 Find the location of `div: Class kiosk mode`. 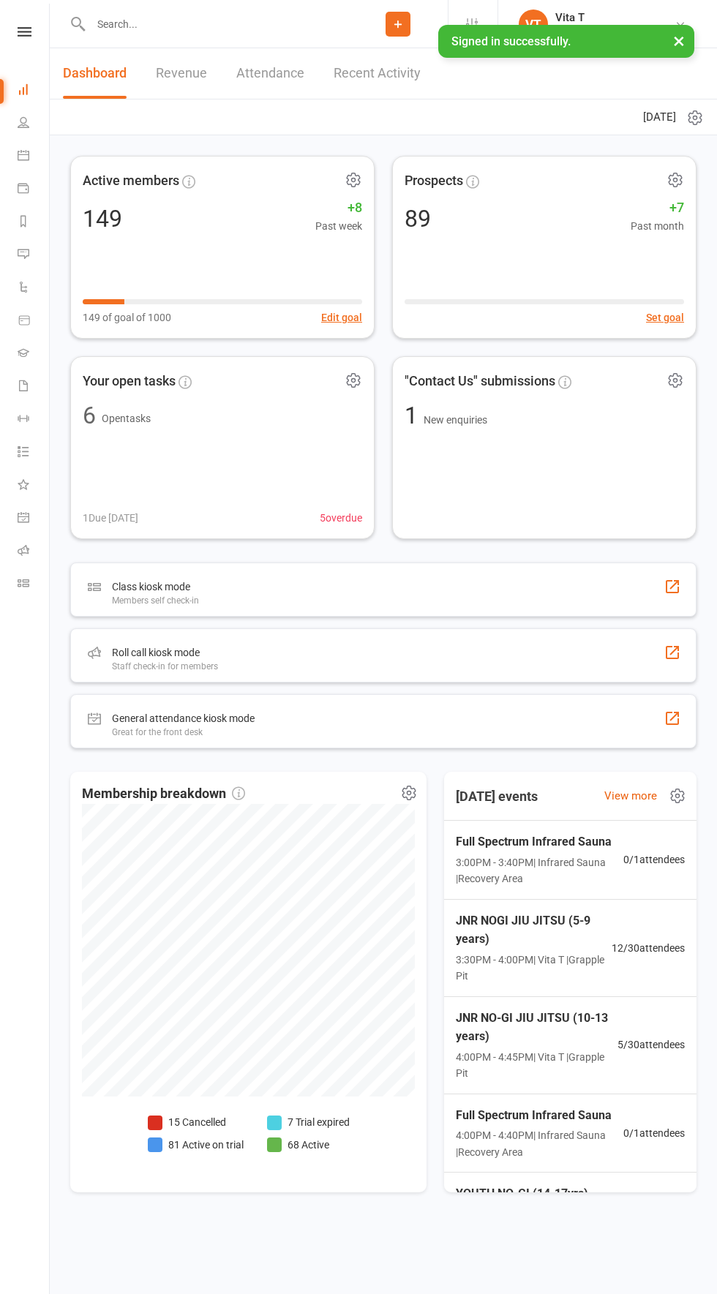

div: Class kiosk mode is located at coordinates (155, 587).